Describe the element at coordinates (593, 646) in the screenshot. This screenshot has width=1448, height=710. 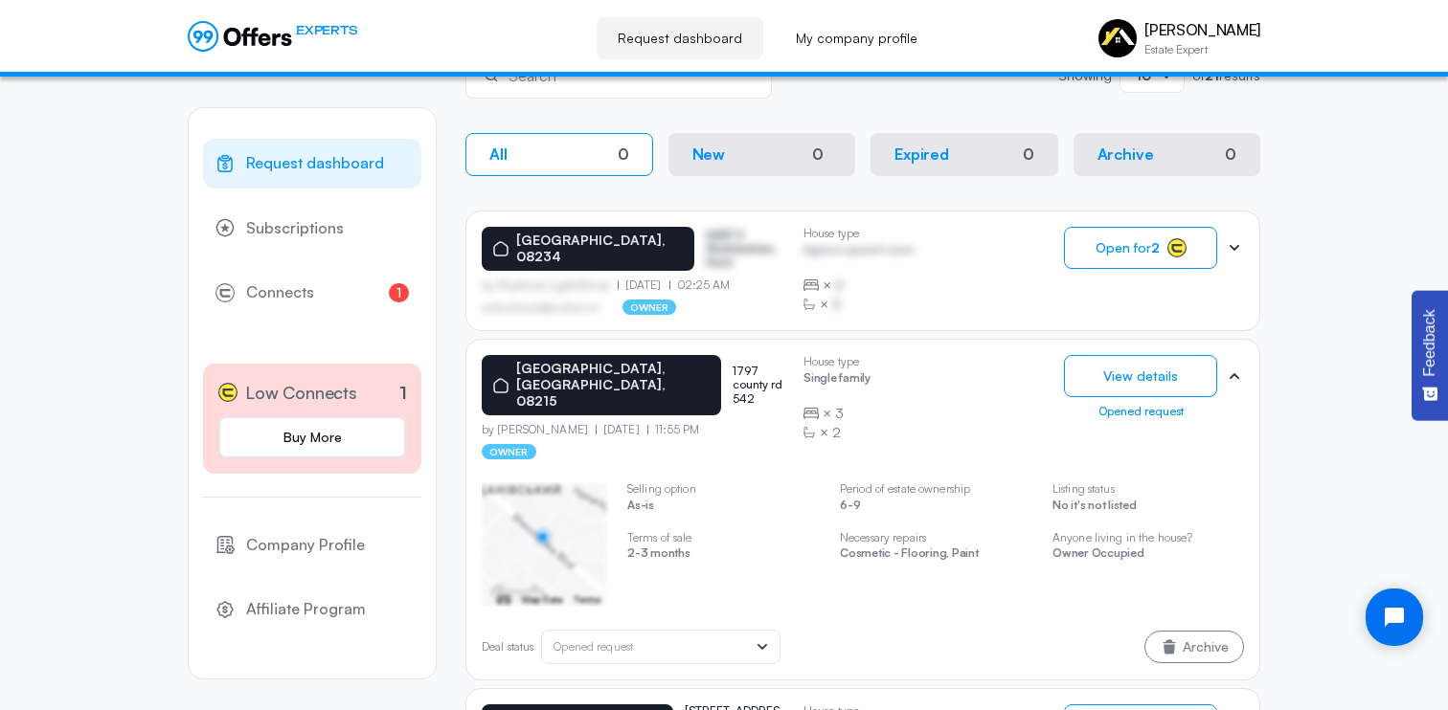
I see `span: Opened request` at that location.